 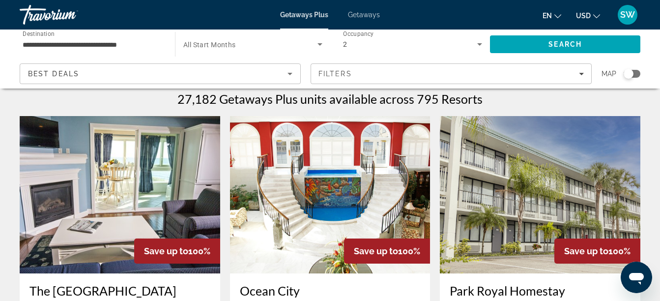 I want to click on a: Ocean City Coconut Malorie, so click(x=330, y=195).